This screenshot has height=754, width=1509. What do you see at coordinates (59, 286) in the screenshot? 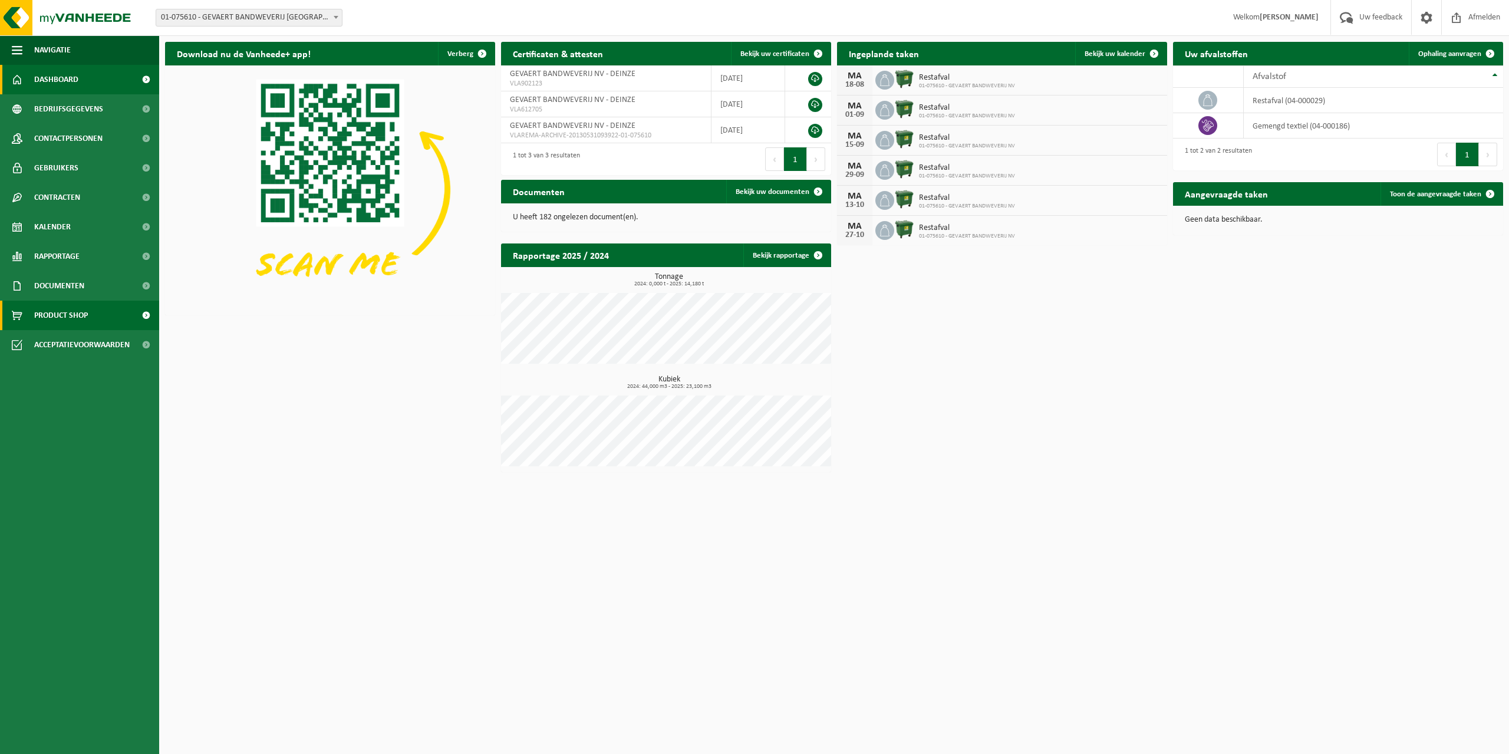
I see `span: Documenten` at bounding box center [59, 286].